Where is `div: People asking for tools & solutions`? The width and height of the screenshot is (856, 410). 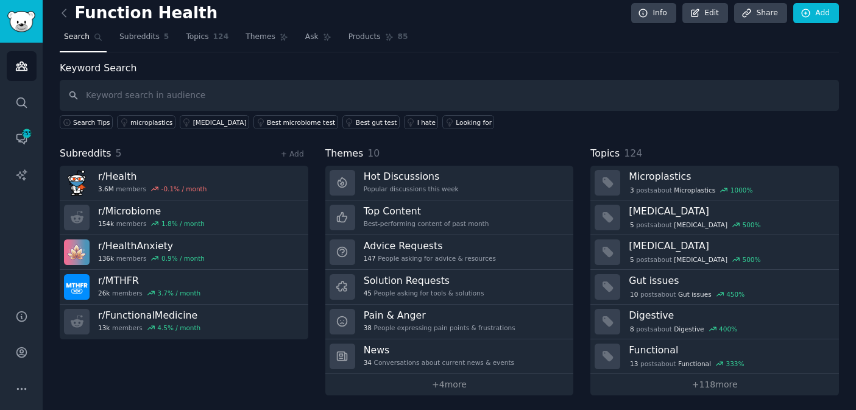
div: People asking for tools & solutions is located at coordinates (424, 293).